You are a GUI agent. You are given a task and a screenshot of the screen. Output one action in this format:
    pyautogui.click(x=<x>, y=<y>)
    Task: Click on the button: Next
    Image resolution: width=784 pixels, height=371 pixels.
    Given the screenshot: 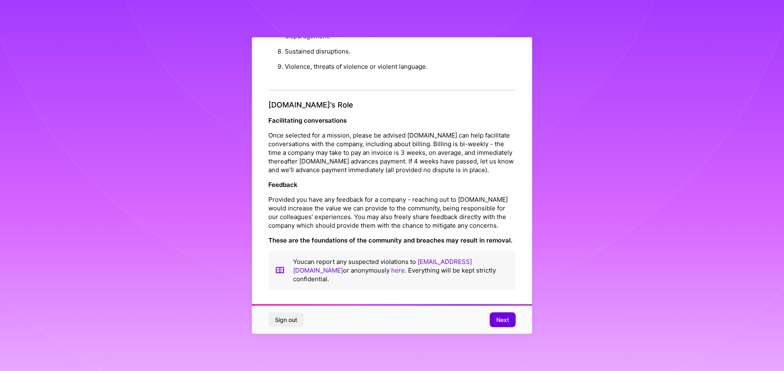 What is the action you would take?
    pyautogui.click(x=502, y=320)
    